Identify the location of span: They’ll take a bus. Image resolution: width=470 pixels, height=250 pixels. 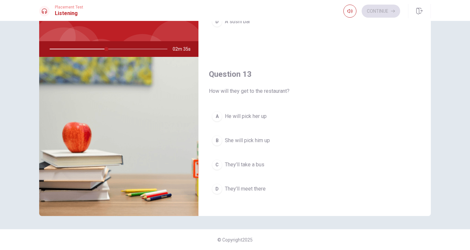
(244, 164).